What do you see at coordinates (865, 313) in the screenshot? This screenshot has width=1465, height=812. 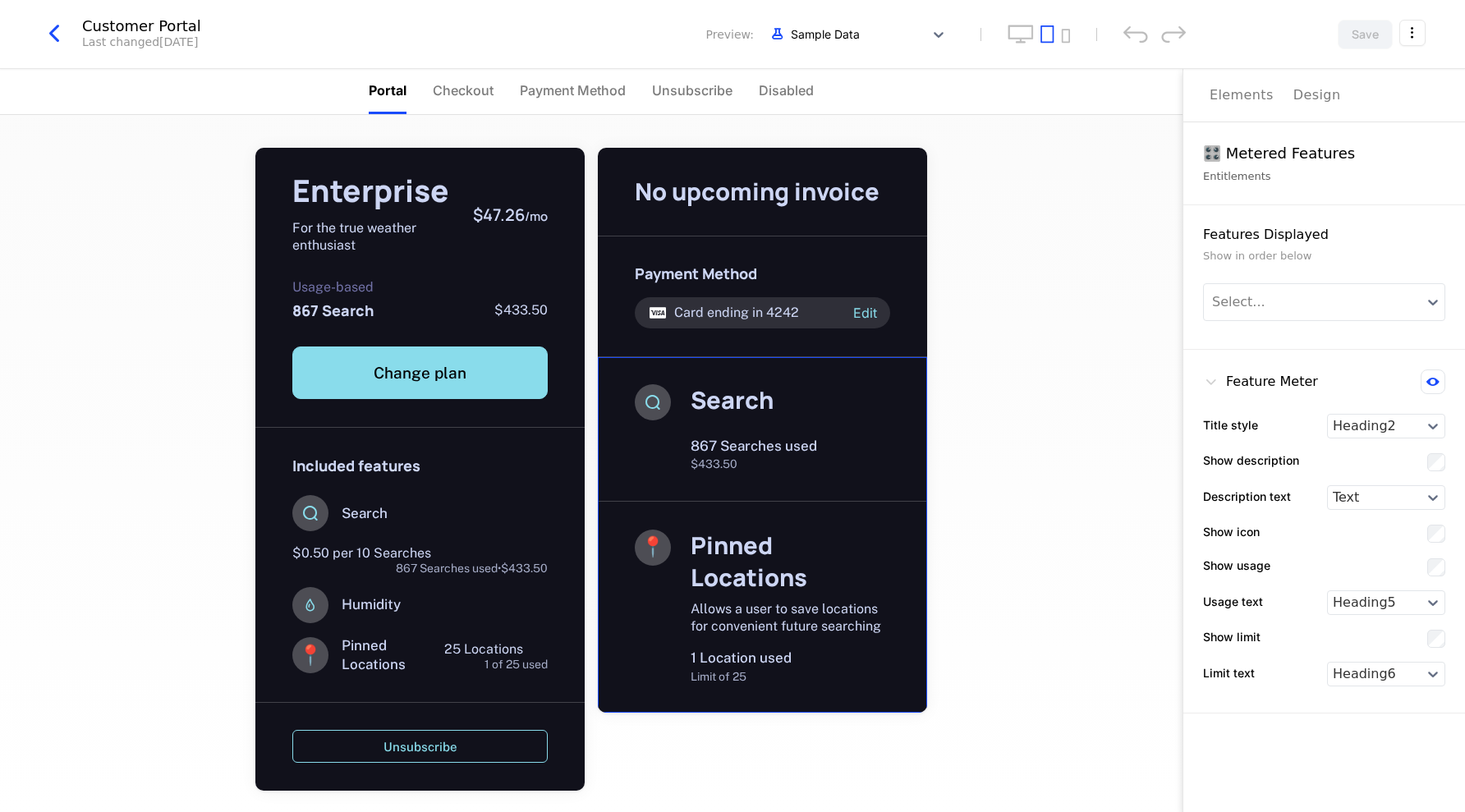 I see `span: Edit` at bounding box center [865, 313].